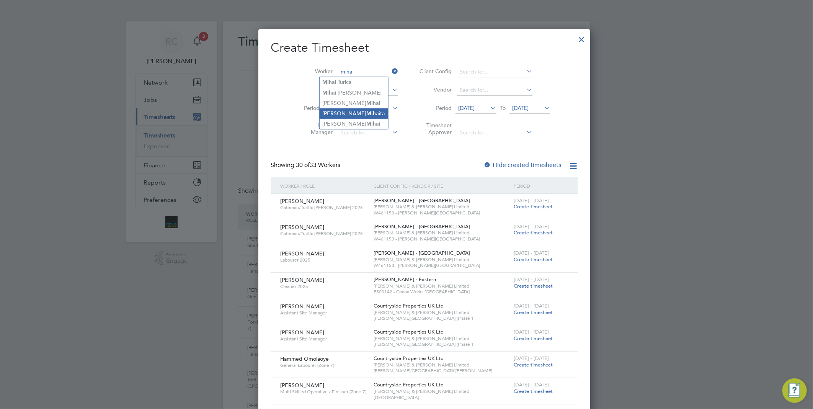 The width and height of the screenshot is (813, 409). Describe the element at coordinates (325, 186) in the screenshot. I see `div: Worker / Role` at that location.